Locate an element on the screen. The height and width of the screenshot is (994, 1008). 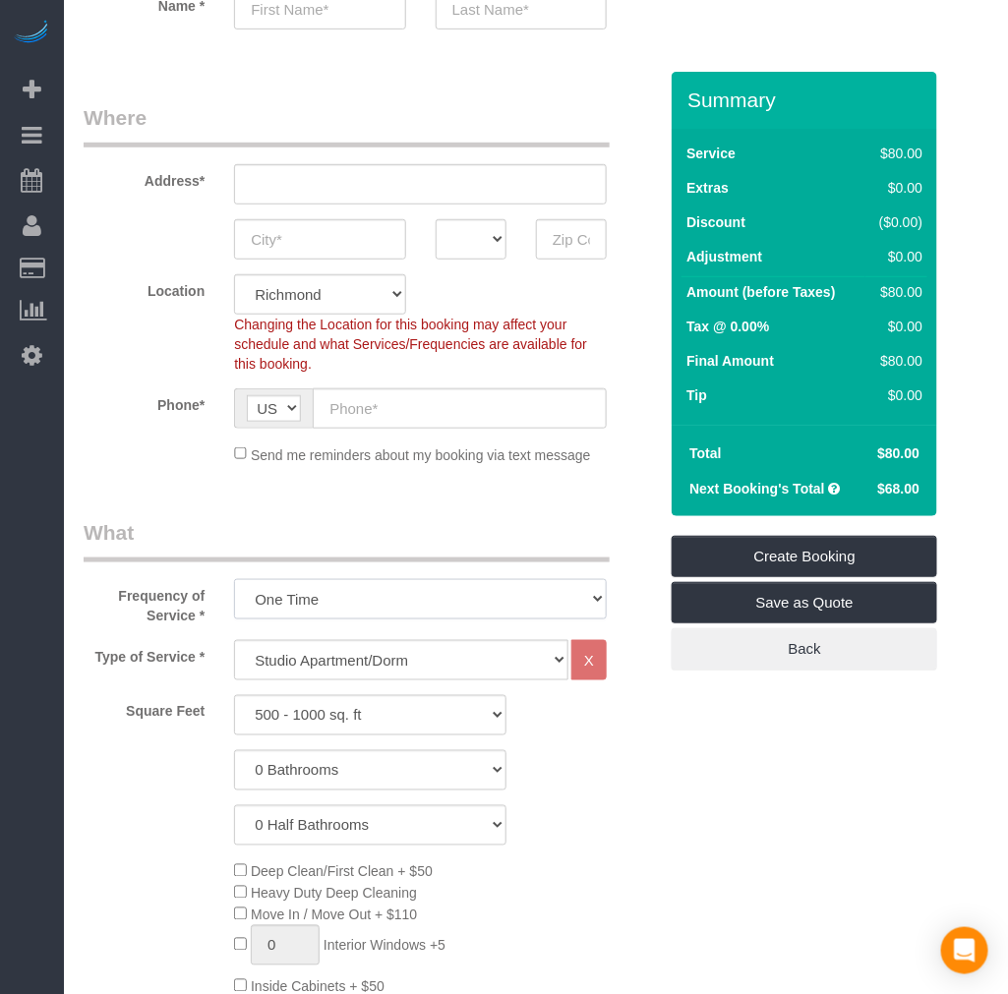
label: Location is located at coordinates (144, 287).